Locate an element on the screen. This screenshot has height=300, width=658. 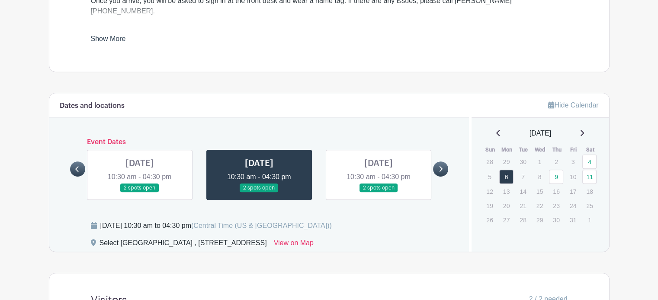
a: Hide Calendar is located at coordinates (573, 105).